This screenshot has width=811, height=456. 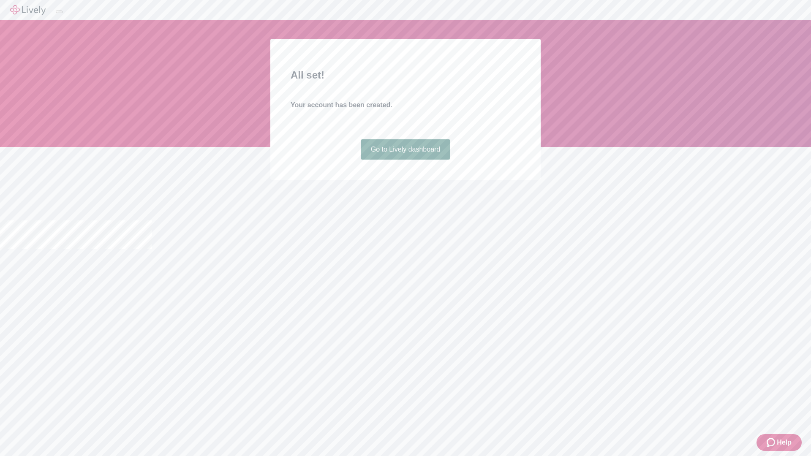 What do you see at coordinates (406, 150) in the screenshot?
I see `a: Go to Lively dashboard` at bounding box center [406, 150].